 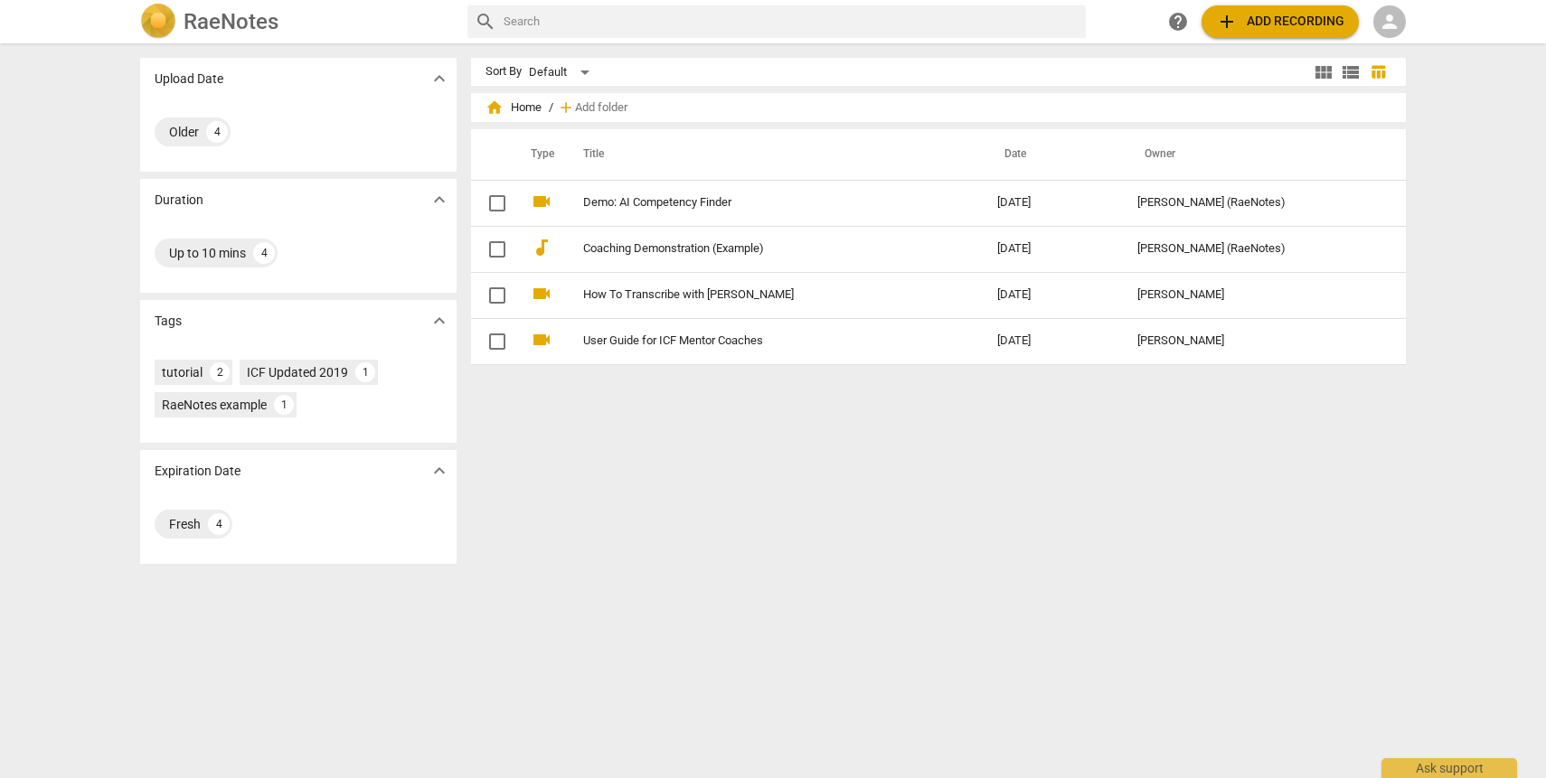 I want to click on h2: RaeNotes, so click(x=231, y=22).